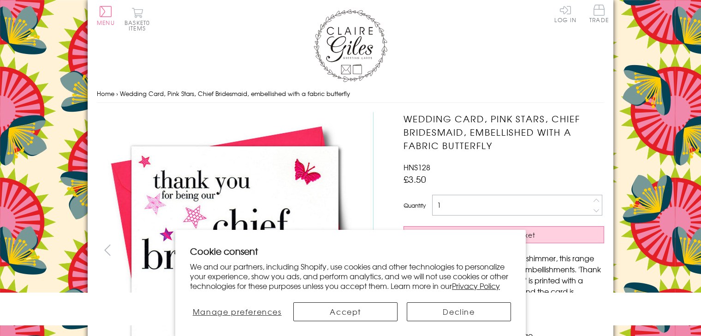  What do you see at coordinates (350, 276) in the screenshot?
I see `p: We and our partners, including Shopify, use cookies and other technologies to personalize your ex...` at bounding box center [350, 276].